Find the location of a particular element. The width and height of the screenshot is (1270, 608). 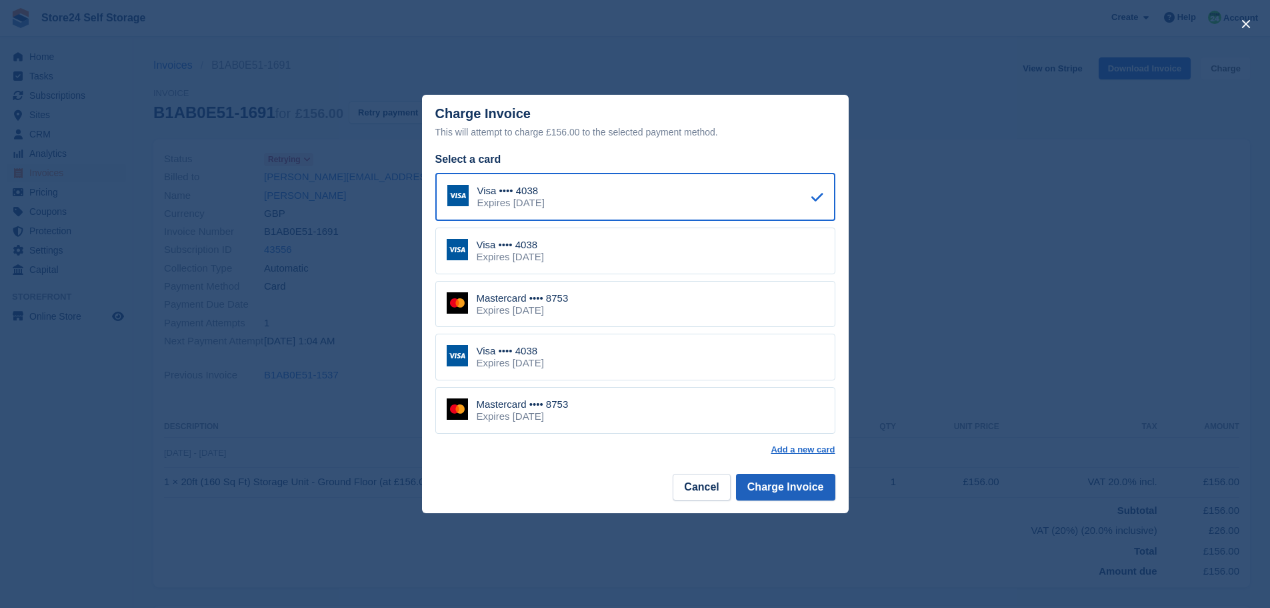

div: Charge Invoice is located at coordinates (636, 123).